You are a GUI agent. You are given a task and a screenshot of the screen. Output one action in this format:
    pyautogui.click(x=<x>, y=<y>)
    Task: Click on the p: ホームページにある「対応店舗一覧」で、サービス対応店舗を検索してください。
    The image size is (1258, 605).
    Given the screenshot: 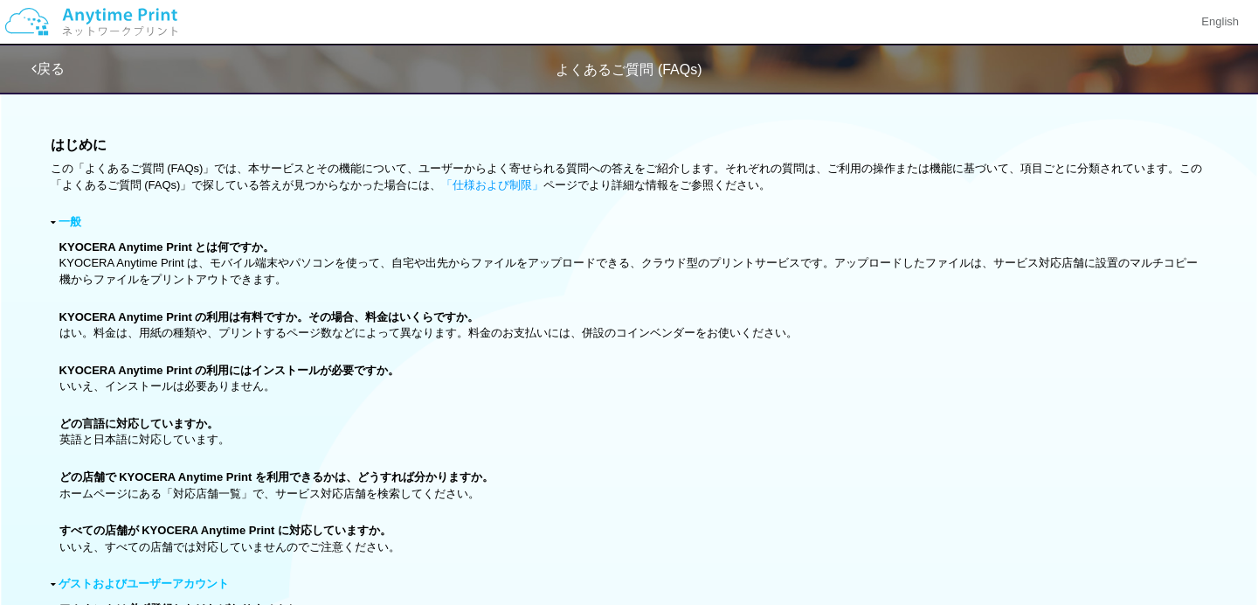 What is the action you would take?
    pyautogui.click(x=633, y=485)
    